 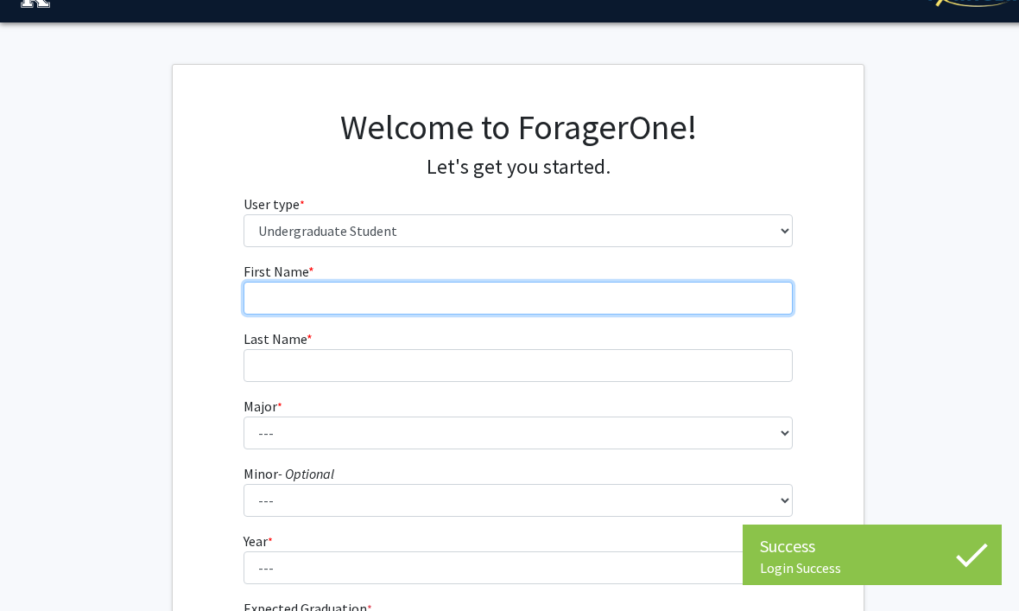 I want to click on div: Success, so click(x=872, y=546).